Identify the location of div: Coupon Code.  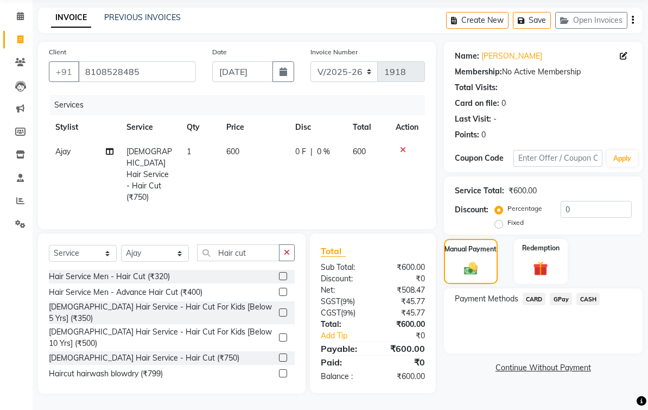
(484, 158).